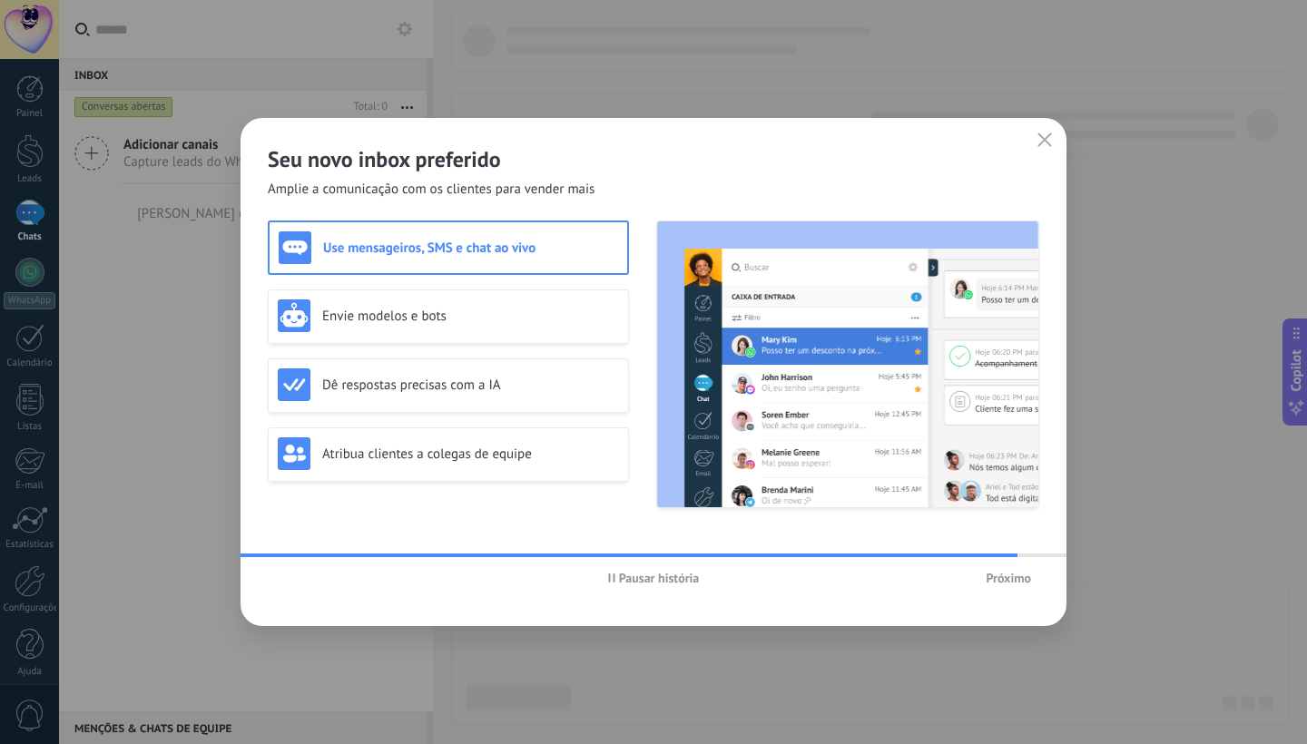 The height and width of the screenshot is (744, 1307). Describe the element at coordinates (470, 454) in the screenshot. I see `h3: Atribua clientes a colegas de equipe` at that location.